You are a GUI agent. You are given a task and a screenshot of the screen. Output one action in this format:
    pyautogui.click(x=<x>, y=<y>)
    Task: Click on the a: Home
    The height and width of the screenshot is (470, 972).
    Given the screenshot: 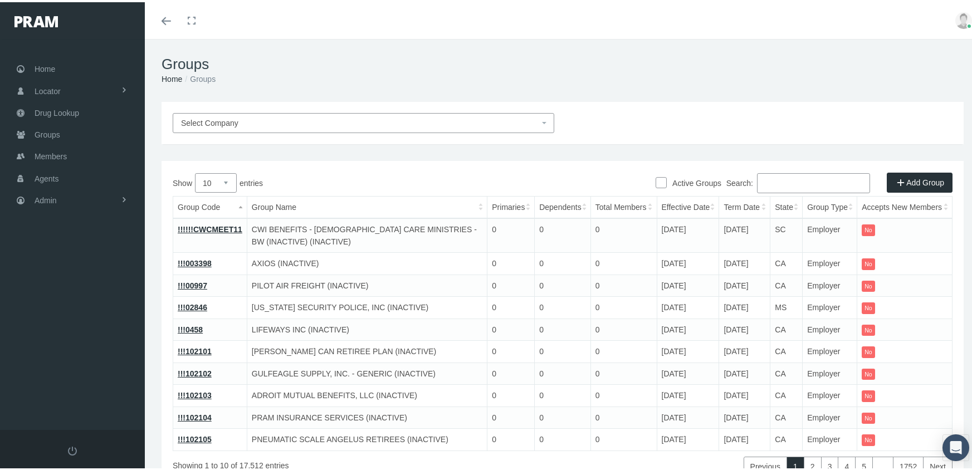 What is the action you would take?
    pyautogui.click(x=172, y=77)
    